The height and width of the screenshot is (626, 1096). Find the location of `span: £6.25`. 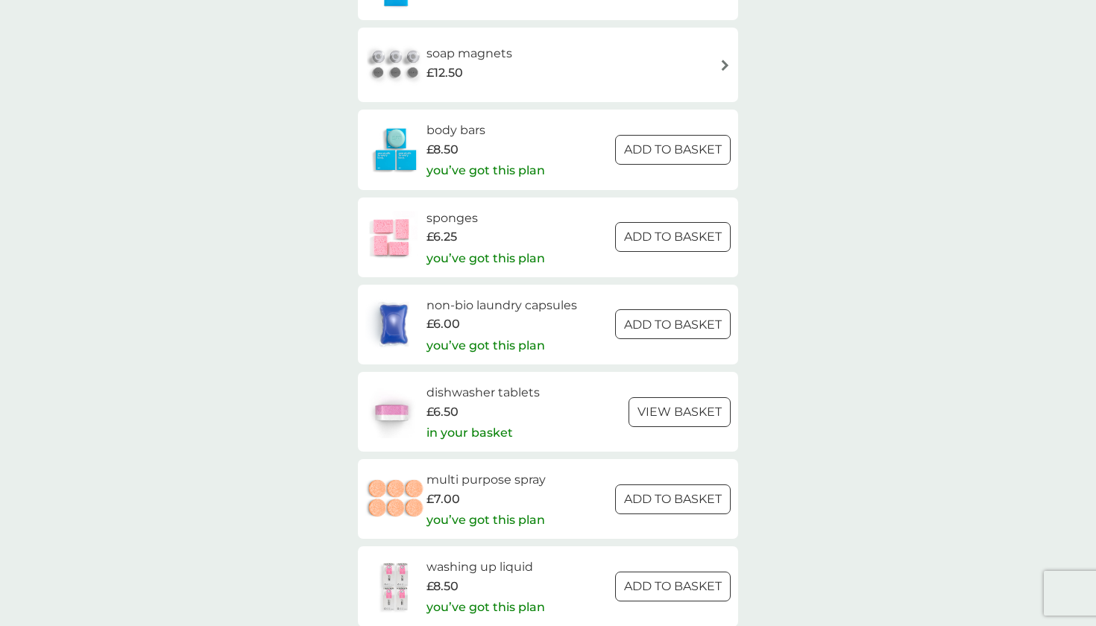

span: £6.25 is located at coordinates (441, 237).